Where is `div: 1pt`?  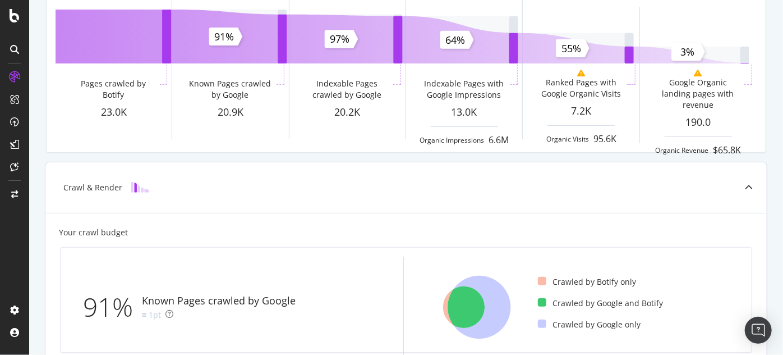
div: 1pt is located at coordinates (155, 315).